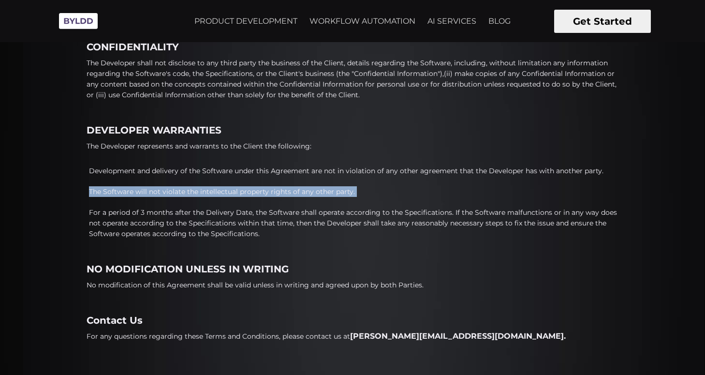  I want to click on p: The Software will not violate the intellectual property rights of any other party., so click(353, 191).